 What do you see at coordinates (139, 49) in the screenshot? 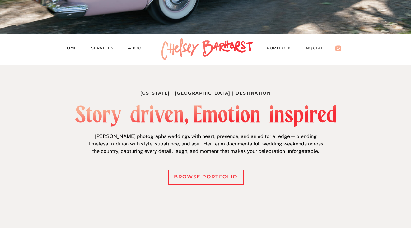
I see `nav: About` at bounding box center [139, 49].